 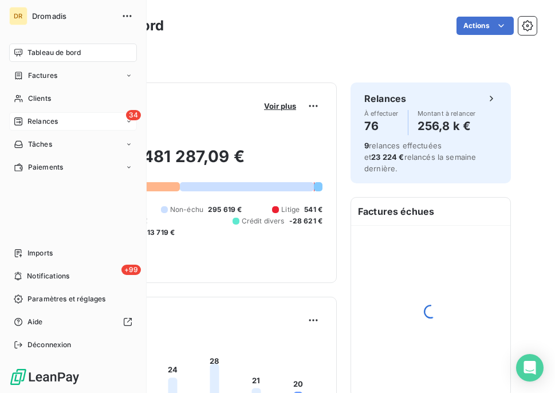 What do you see at coordinates (42, 76) in the screenshot?
I see `span: Factures` at bounding box center [42, 76].